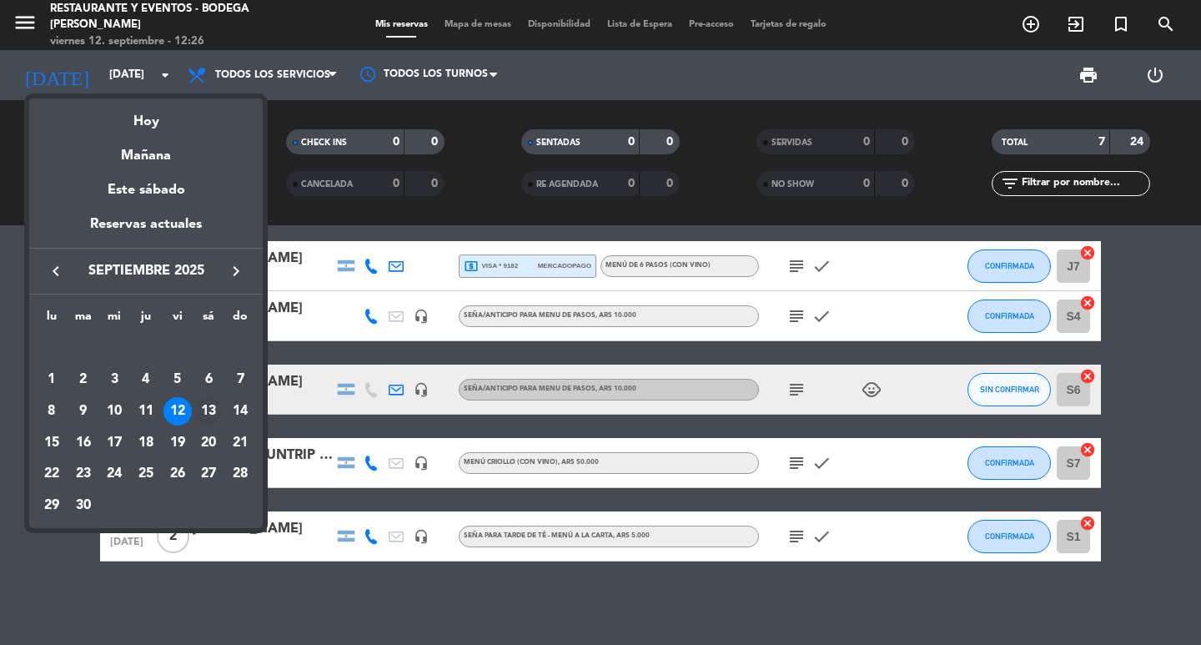  I want to click on td: 13 de septiembre de 2025, so click(209, 411).